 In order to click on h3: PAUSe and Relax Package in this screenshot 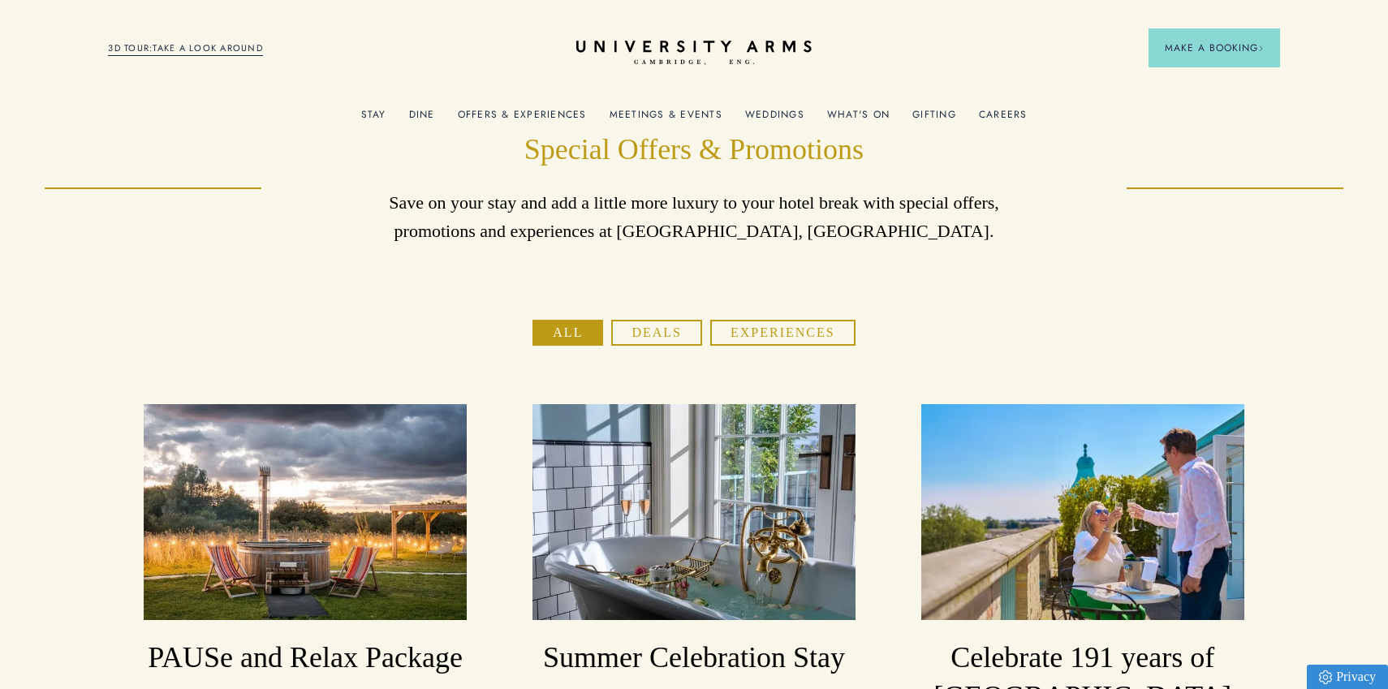, I will do `click(305, 658)`.